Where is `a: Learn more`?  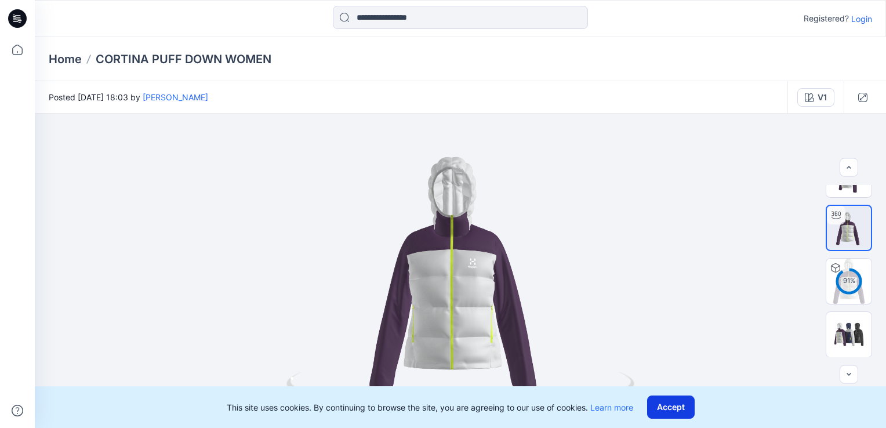
a: Learn more is located at coordinates (612, 407).